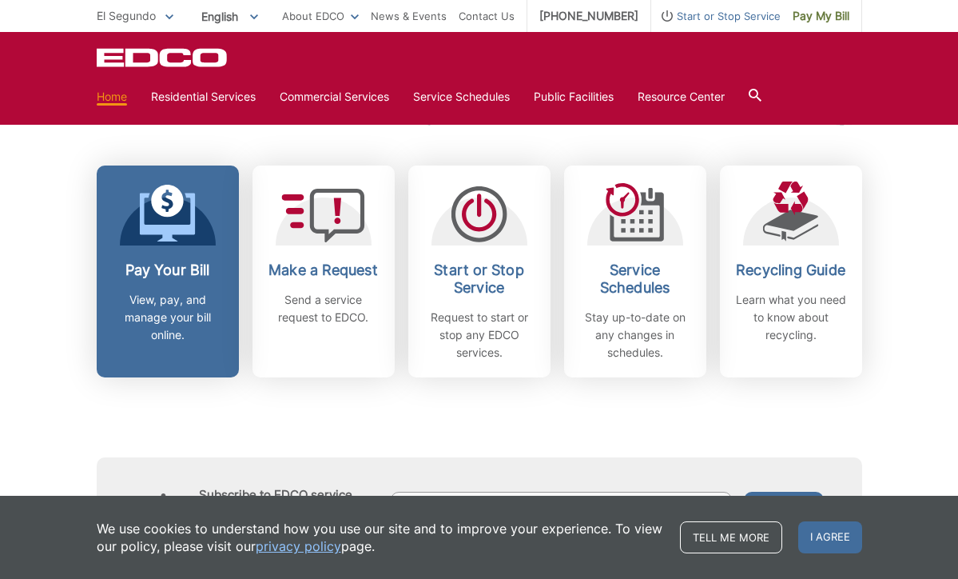 This screenshot has width=958, height=579. Describe the element at coordinates (320, 16) in the screenshot. I see `a: About EDCO` at that location.